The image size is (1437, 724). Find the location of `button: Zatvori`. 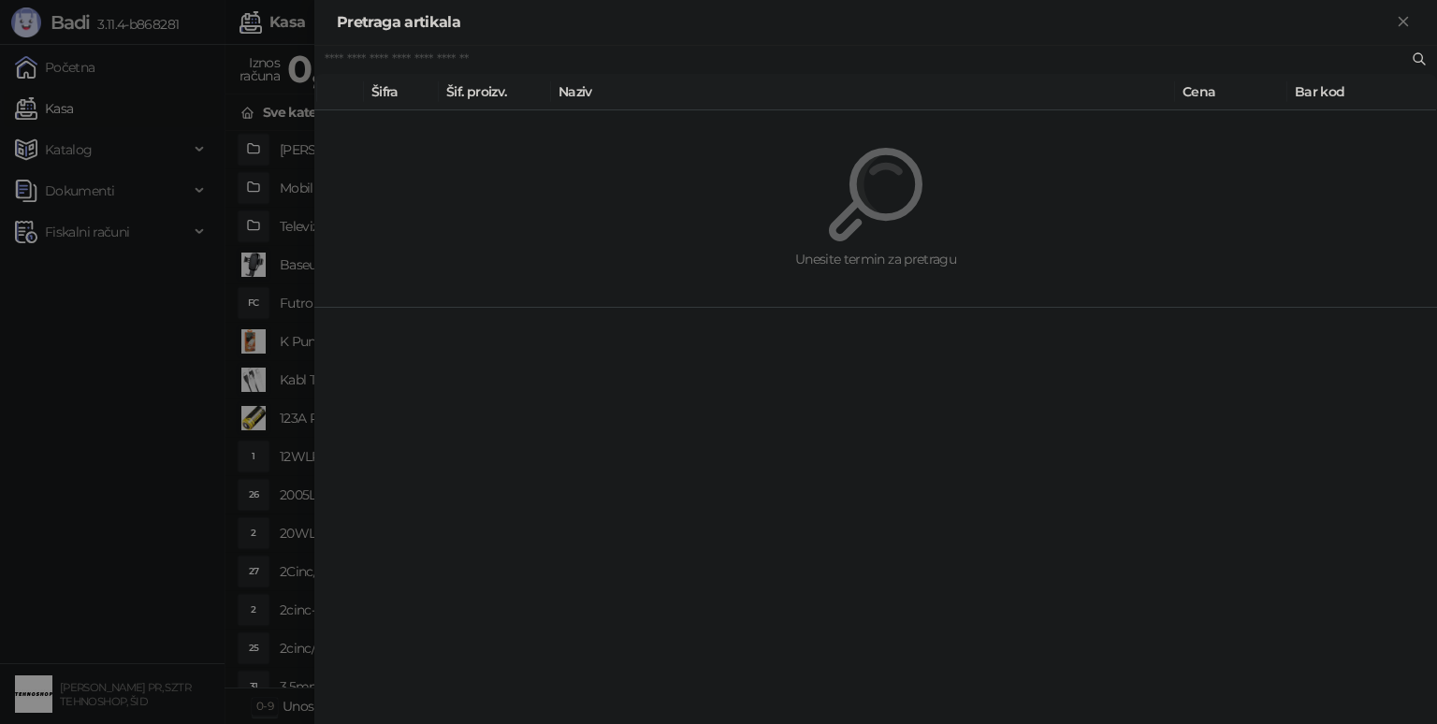

button: Zatvori is located at coordinates (1403, 22).